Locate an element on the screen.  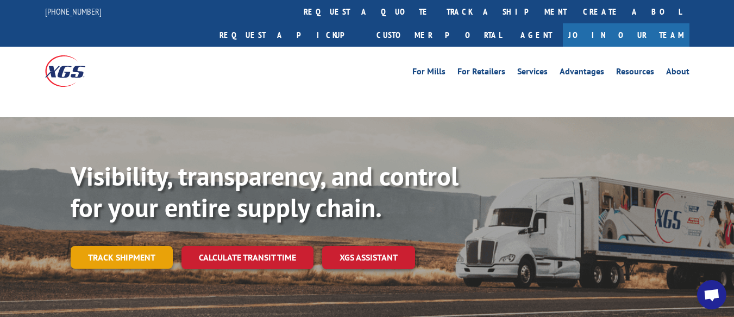
a: Join Our Team is located at coordinates (626, 35).